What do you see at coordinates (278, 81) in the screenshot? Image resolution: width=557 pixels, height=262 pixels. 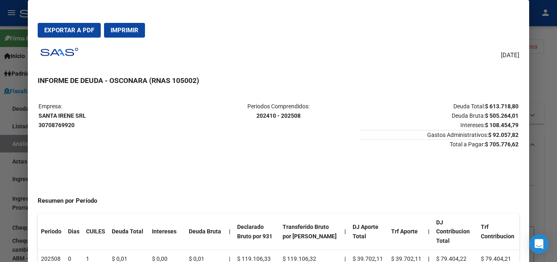 I see `h3: INFORME DE DEUDA - OSCONARA (RNAS 105002)` at bounding box center [278, 81].